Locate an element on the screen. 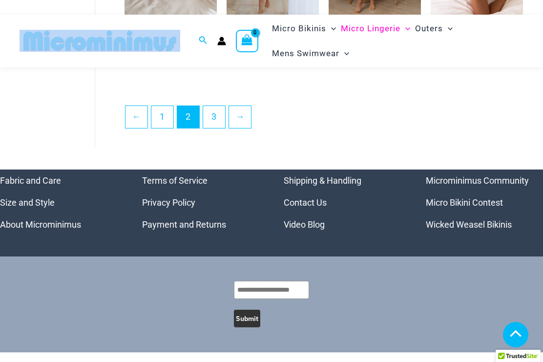 This screenshot has width=543, height=362. img: MM SHOP LOGO FLAT is located at coordinates (100, 41).